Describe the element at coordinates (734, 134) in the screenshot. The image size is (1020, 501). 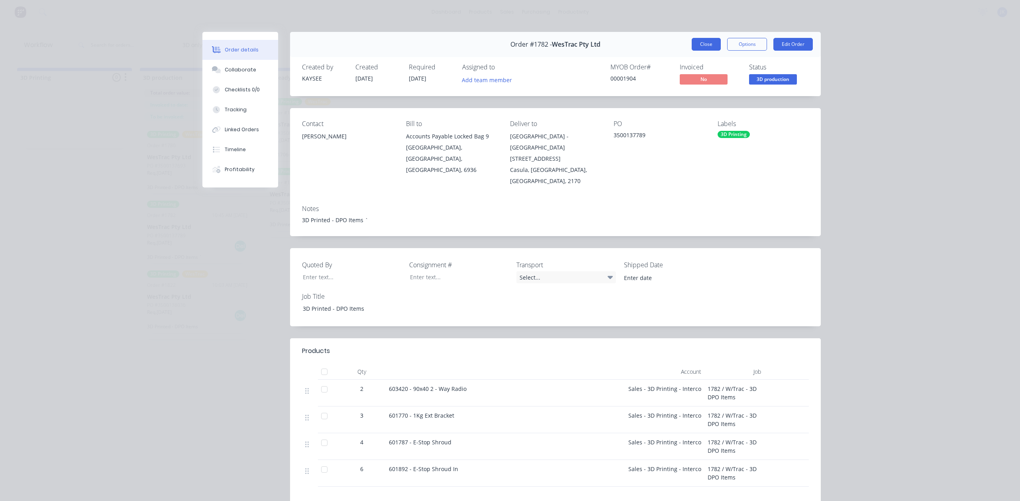
I see `div: 3D Printing` at that location.